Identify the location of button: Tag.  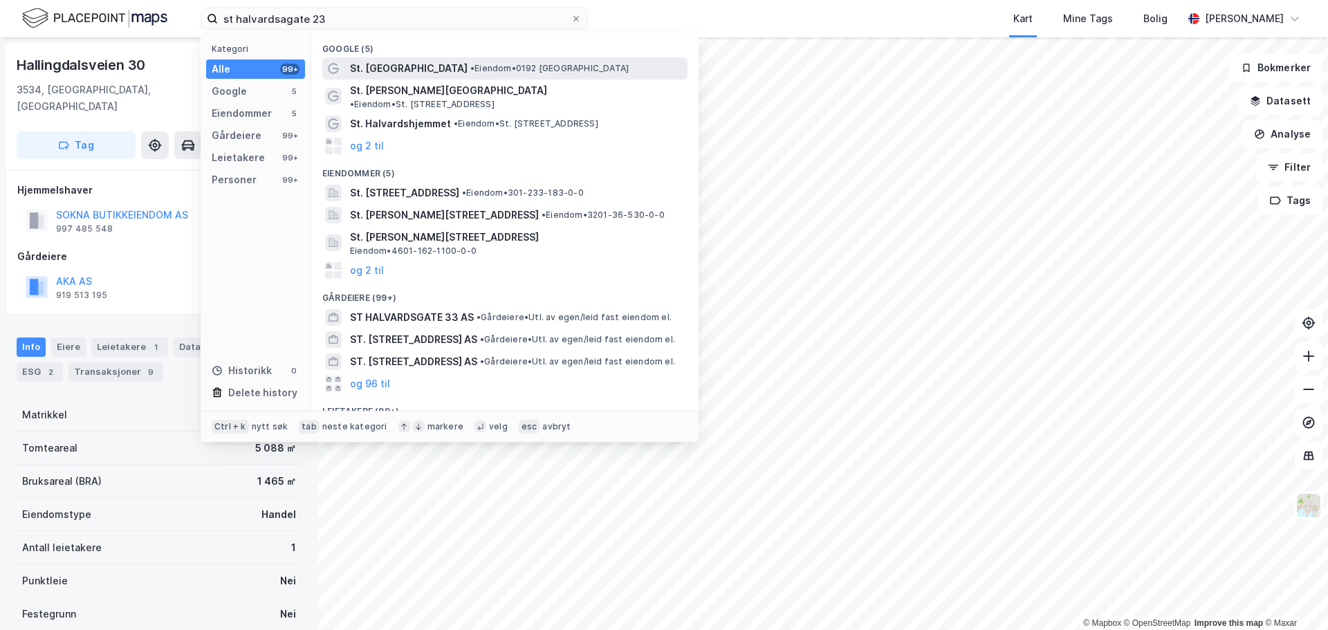
(76, 145).